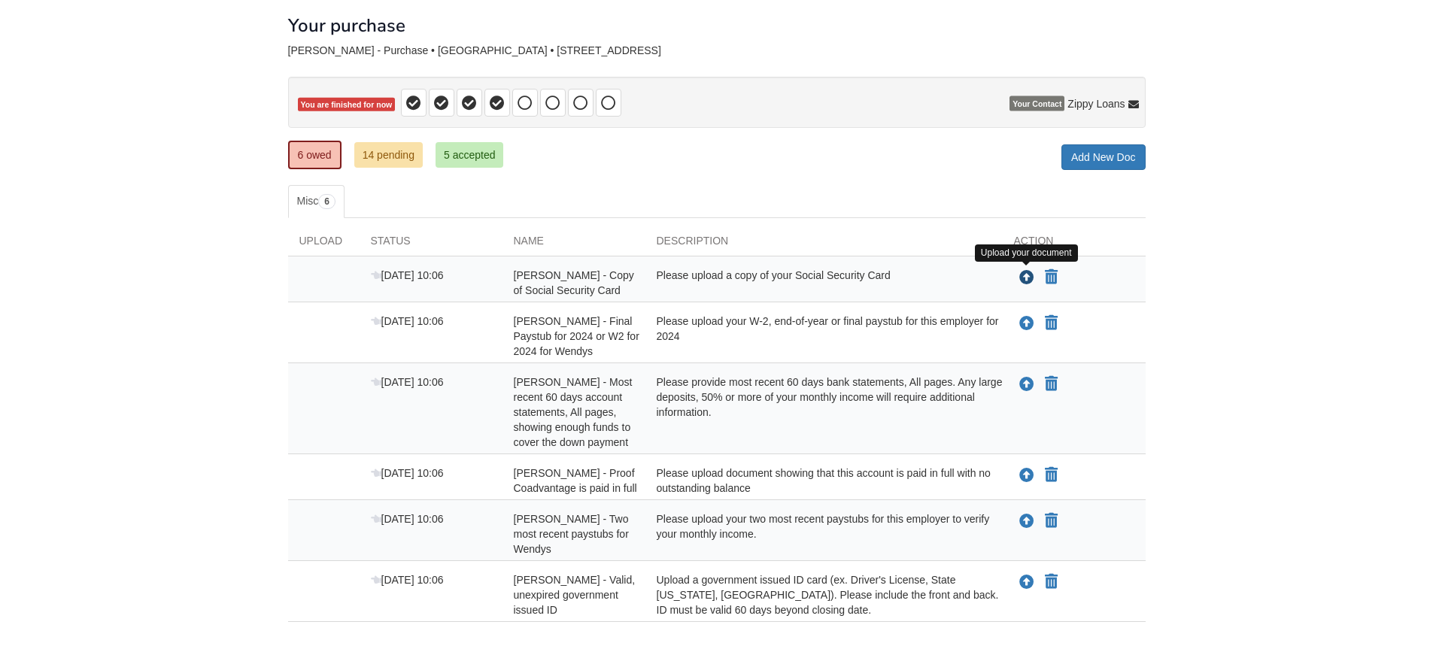 The width and height of the screenshot is (1433, 646). Describe the element at coordinates (824, 244) in the screenshot. I see `div: Description` at that location.